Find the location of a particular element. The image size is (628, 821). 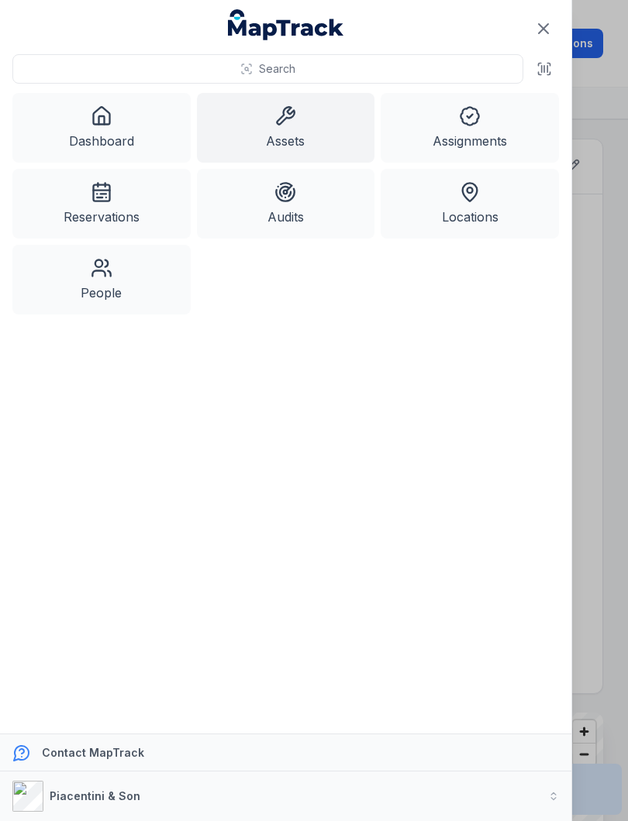

button: Search is located at coordinates (267, 69).